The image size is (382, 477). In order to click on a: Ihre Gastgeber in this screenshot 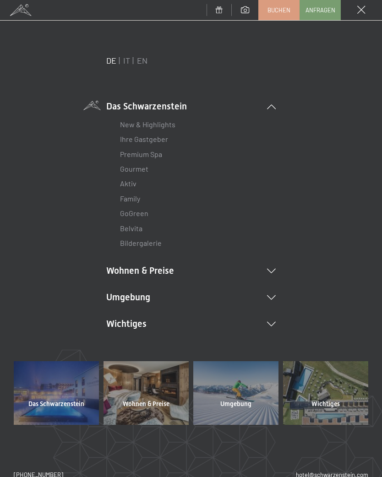, I will do `click(144, 139)`.